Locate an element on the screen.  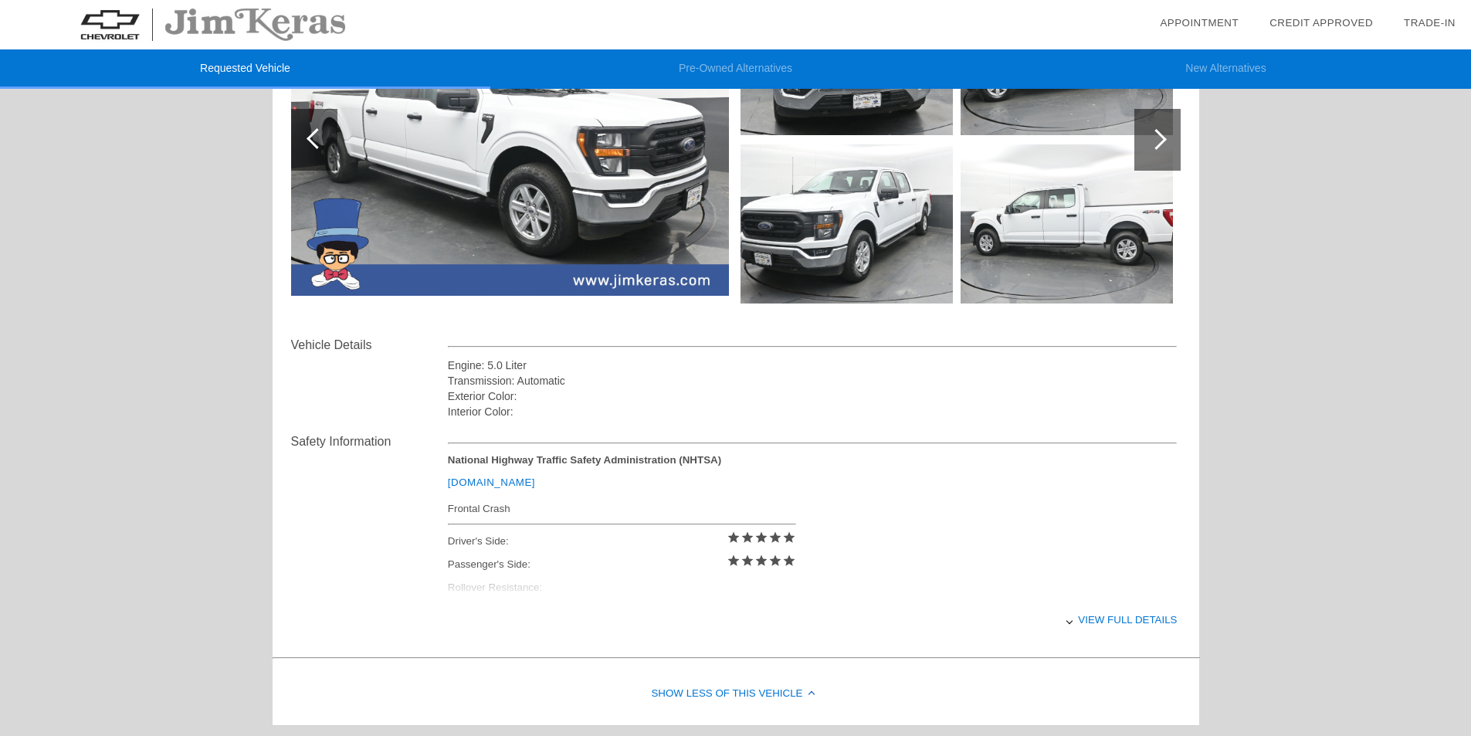
div: Exterior Color: is located at coordinates (812, 396).